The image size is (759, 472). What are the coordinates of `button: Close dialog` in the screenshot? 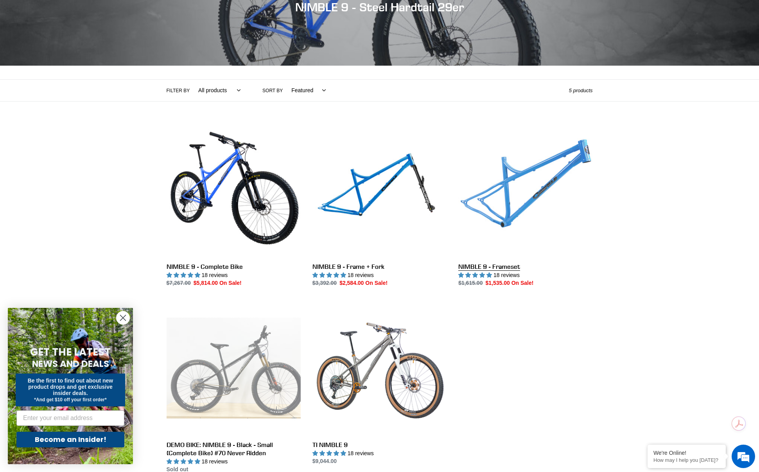 It's located at (123, 318).